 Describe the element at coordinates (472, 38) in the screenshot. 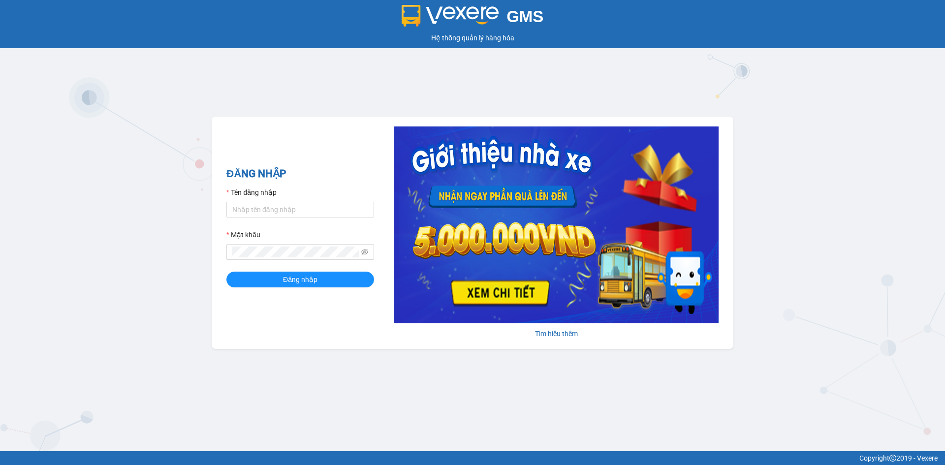

I see `div: Hệ thống quản lý hàng hóa` at that location.